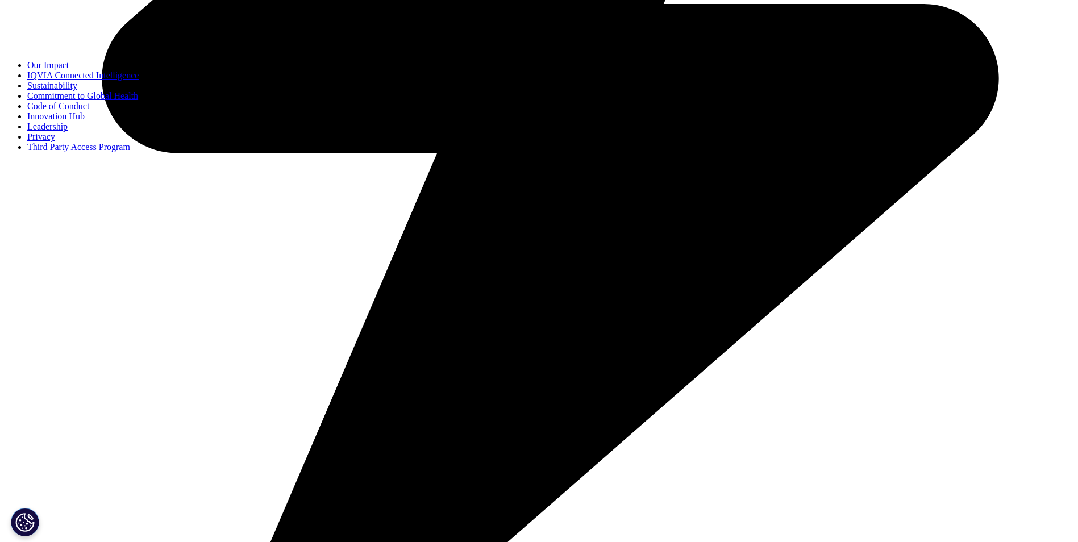  I want to click on a: Sustainability, so click(52, 85).